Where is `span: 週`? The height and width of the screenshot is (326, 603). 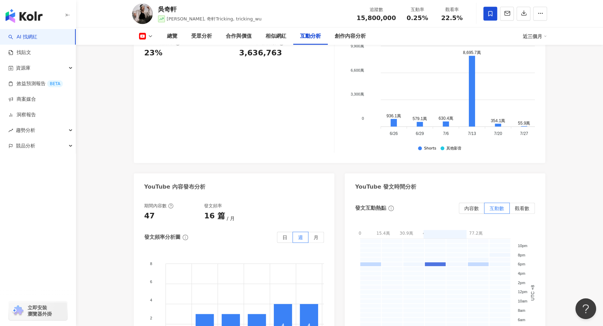 span: 週 is located at coordinates (301, 237).